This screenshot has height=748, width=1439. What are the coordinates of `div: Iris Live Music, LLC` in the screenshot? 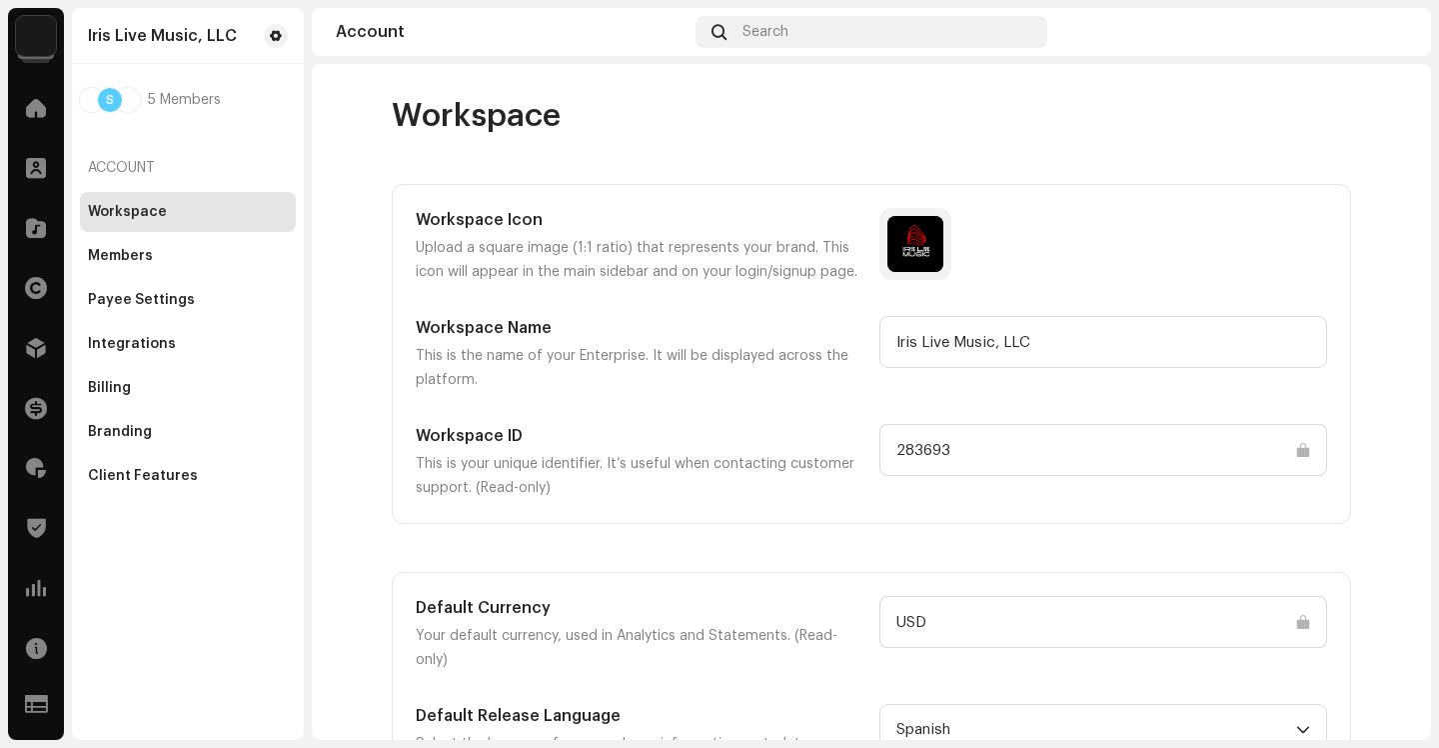 It's located at (162, 36).